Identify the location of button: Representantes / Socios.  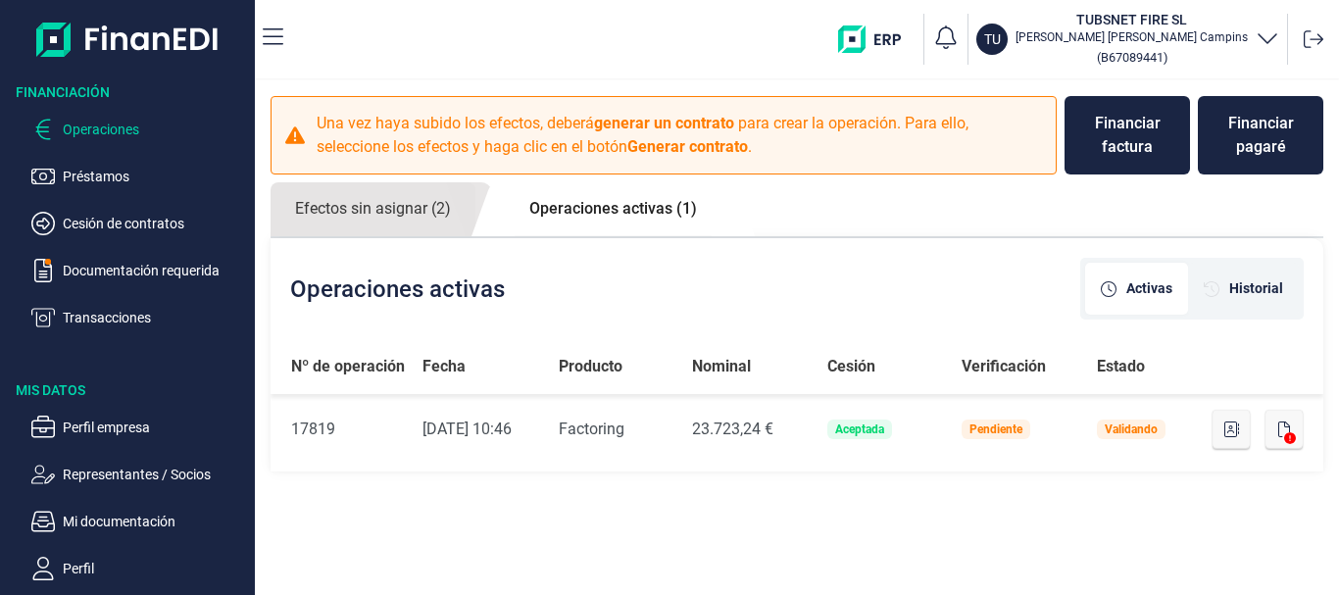
(139, 474).